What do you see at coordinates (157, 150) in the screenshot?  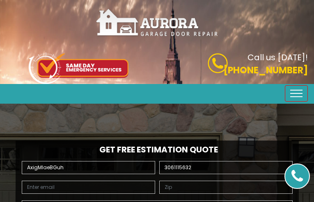 I see `h2: Get Free Estimation Quote` at bounding box center [157, 150].